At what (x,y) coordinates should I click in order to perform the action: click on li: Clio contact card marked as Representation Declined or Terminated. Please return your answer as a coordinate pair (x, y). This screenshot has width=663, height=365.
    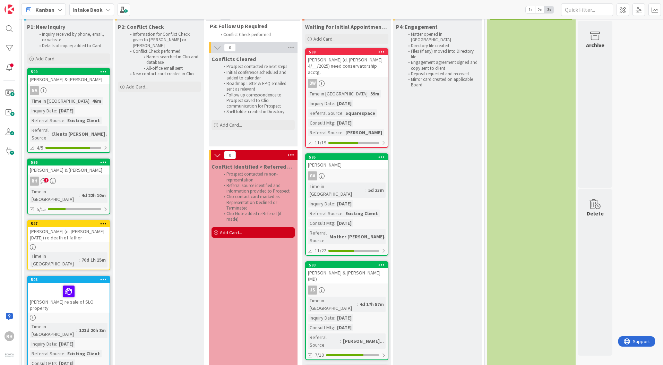
    Looking at the image, I should click on (256, 202).